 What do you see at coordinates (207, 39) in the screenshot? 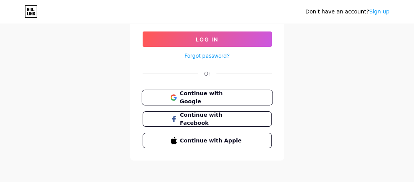
I see `span: Log In` at bounding box center [207, 39].